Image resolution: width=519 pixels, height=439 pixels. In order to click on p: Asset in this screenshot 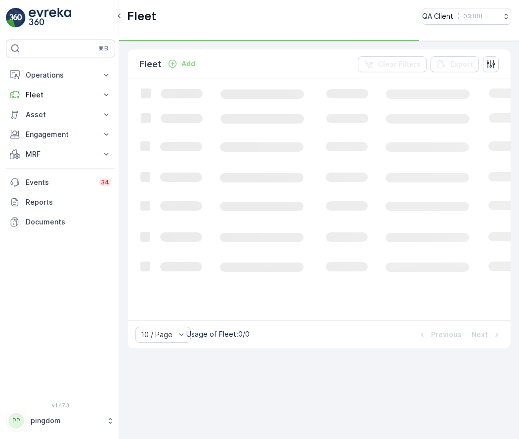, I will do `click(60, 115)`.